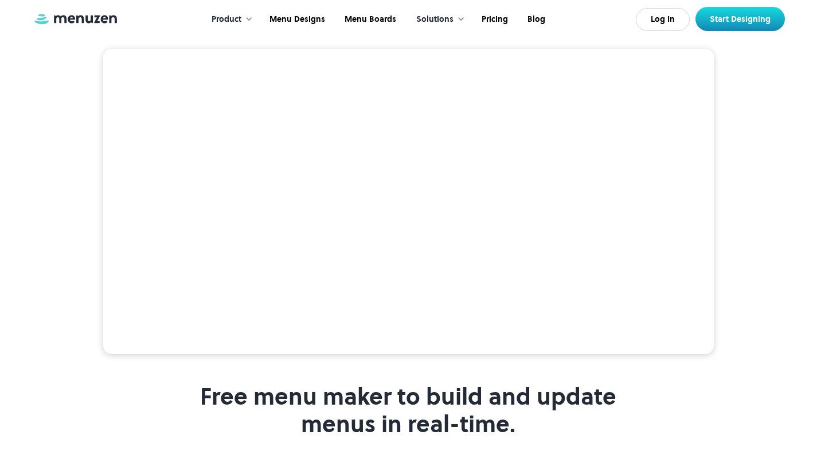 Image resolution: width=817 pixels, height=454 pixels. Describe the element at coordinates (663, 19) in the screenshot. I see `a: Log In` at that location.